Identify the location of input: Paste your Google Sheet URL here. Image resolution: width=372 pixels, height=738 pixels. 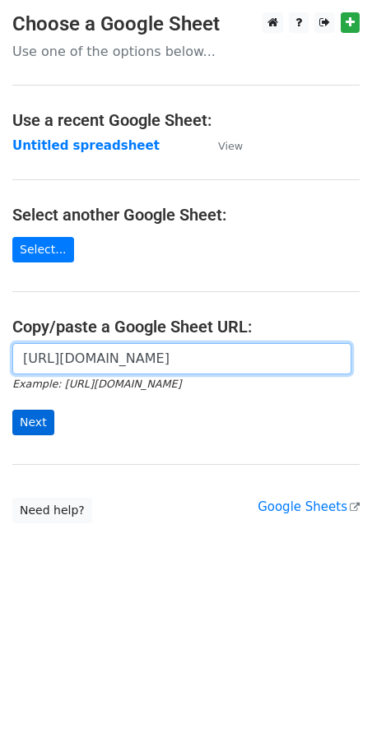
(182, 359).